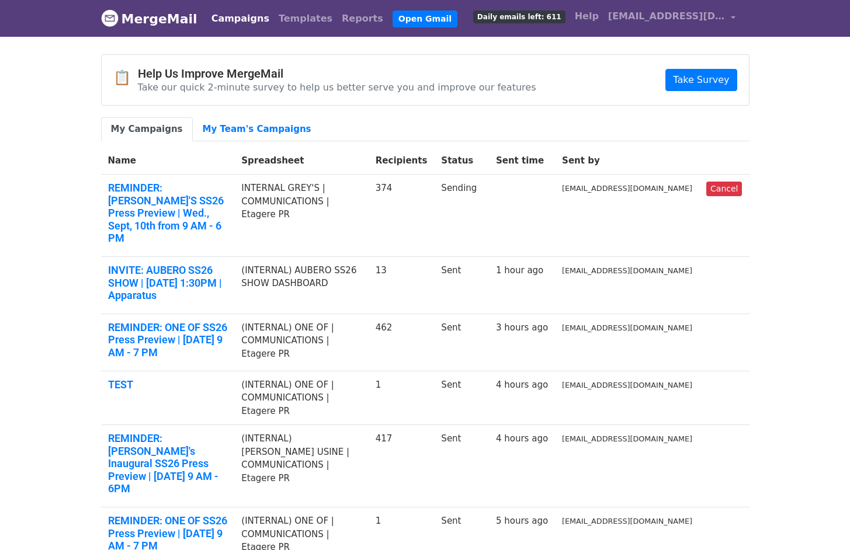 Image resolution: width=850 pixels, height=550 pixels. What do you see at coordinates (337, 74) in the screenshot?
I see `h4: Help Us Improve MergeMail` at bounding box center [337, 74].